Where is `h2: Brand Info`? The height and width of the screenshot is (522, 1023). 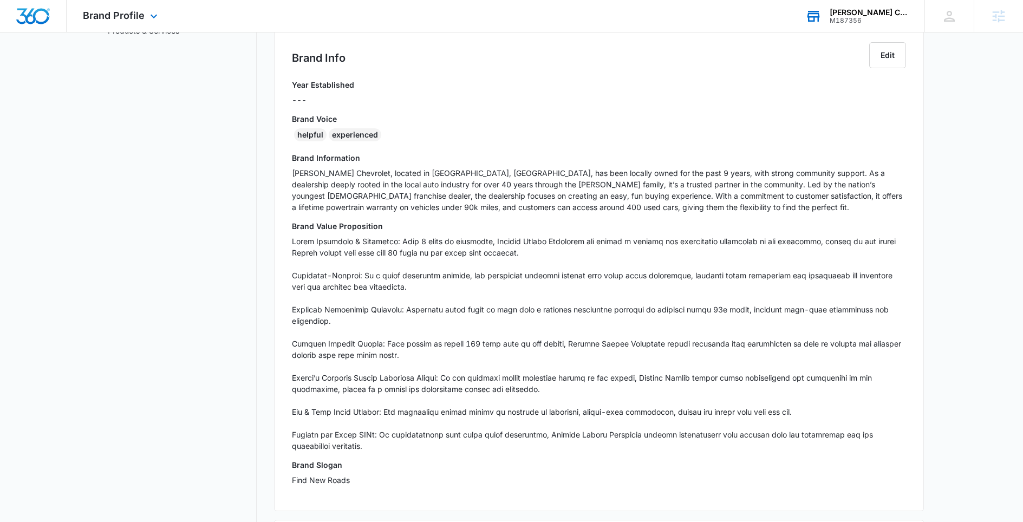 h2: Brand Info is located at coordinates (319, 58).